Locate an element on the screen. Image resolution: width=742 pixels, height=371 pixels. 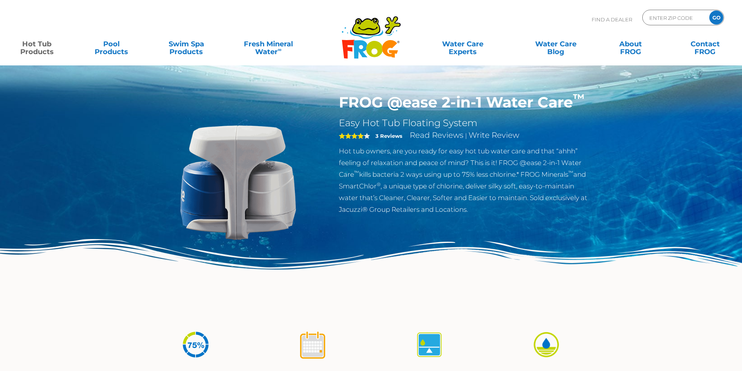
a: Water CareBlog is located at coordinates (556, 44).